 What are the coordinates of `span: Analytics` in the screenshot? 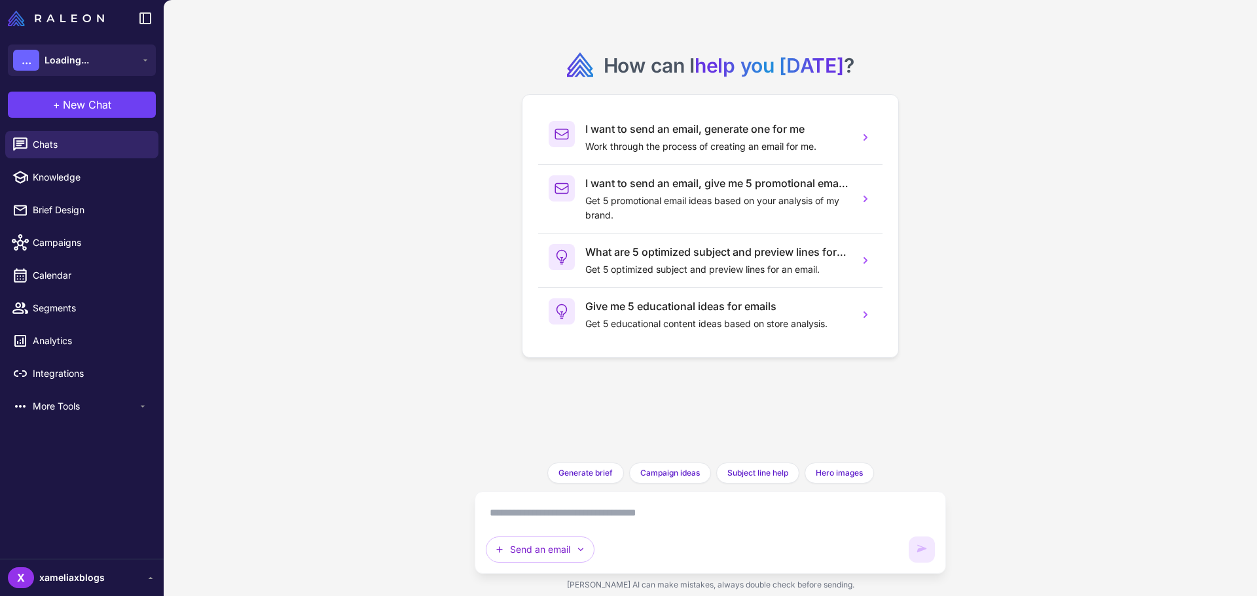 It's located at (90, 341).